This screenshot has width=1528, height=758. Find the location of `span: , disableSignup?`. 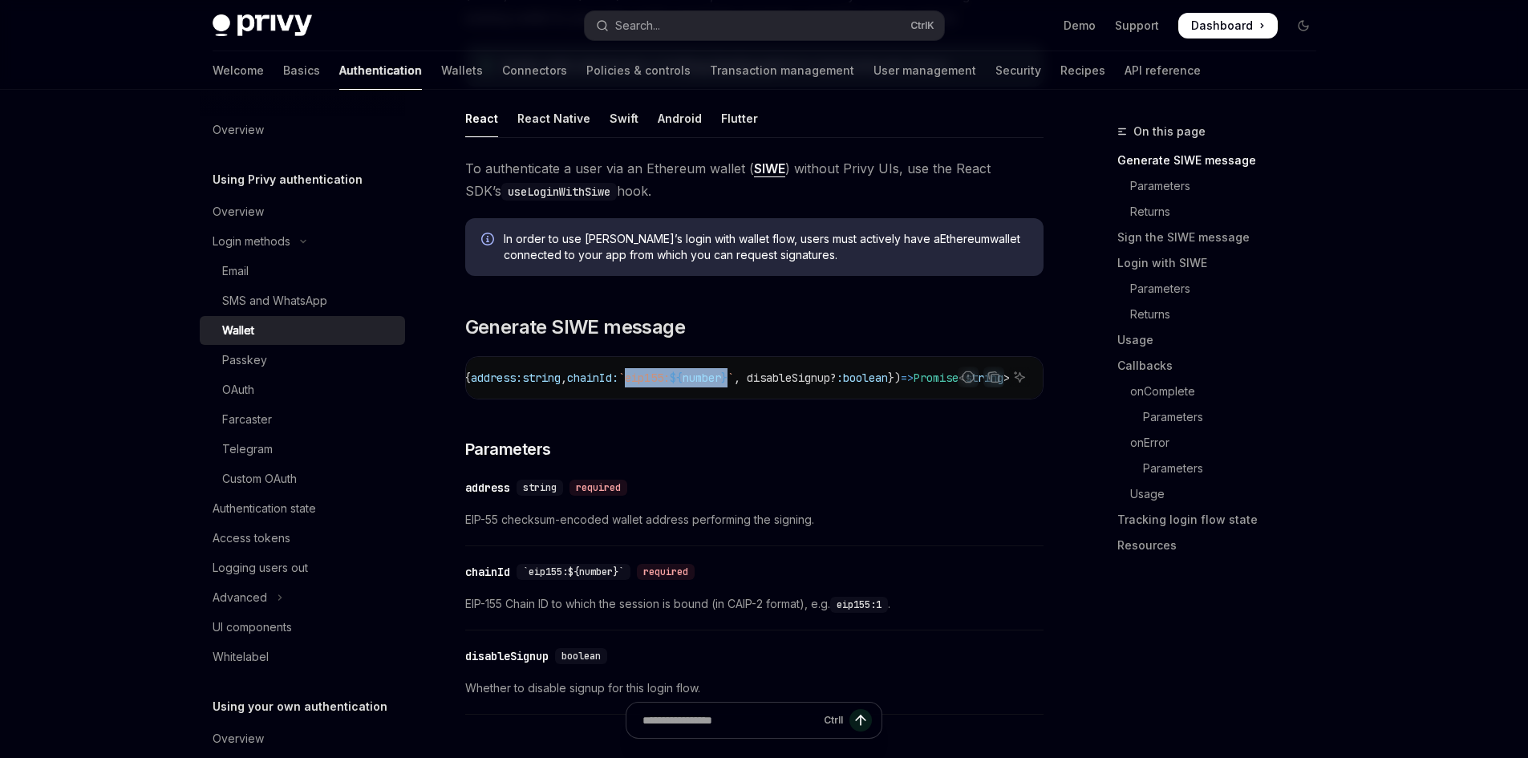

span: , disableSignup? is located at coordinates (785, 378).